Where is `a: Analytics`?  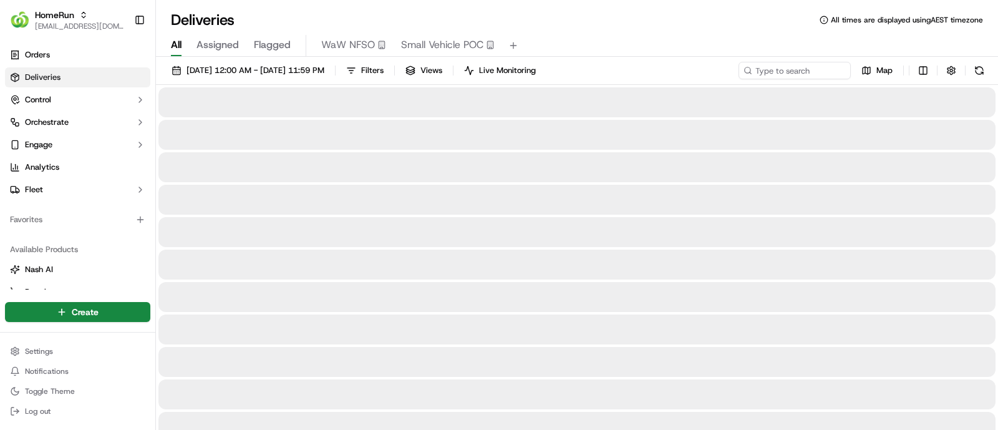
a: Analytics is located at coordinates (77, 167).